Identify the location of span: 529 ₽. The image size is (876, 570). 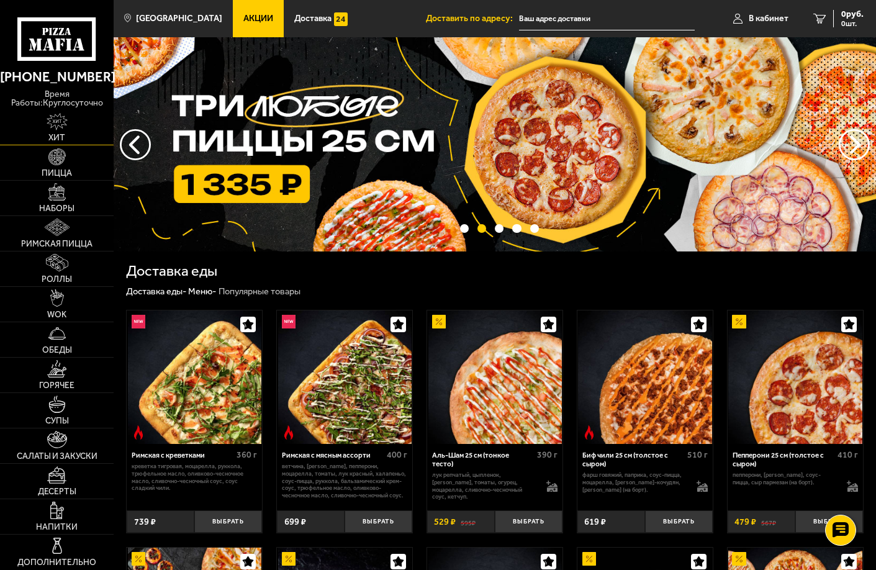
(445, 522).